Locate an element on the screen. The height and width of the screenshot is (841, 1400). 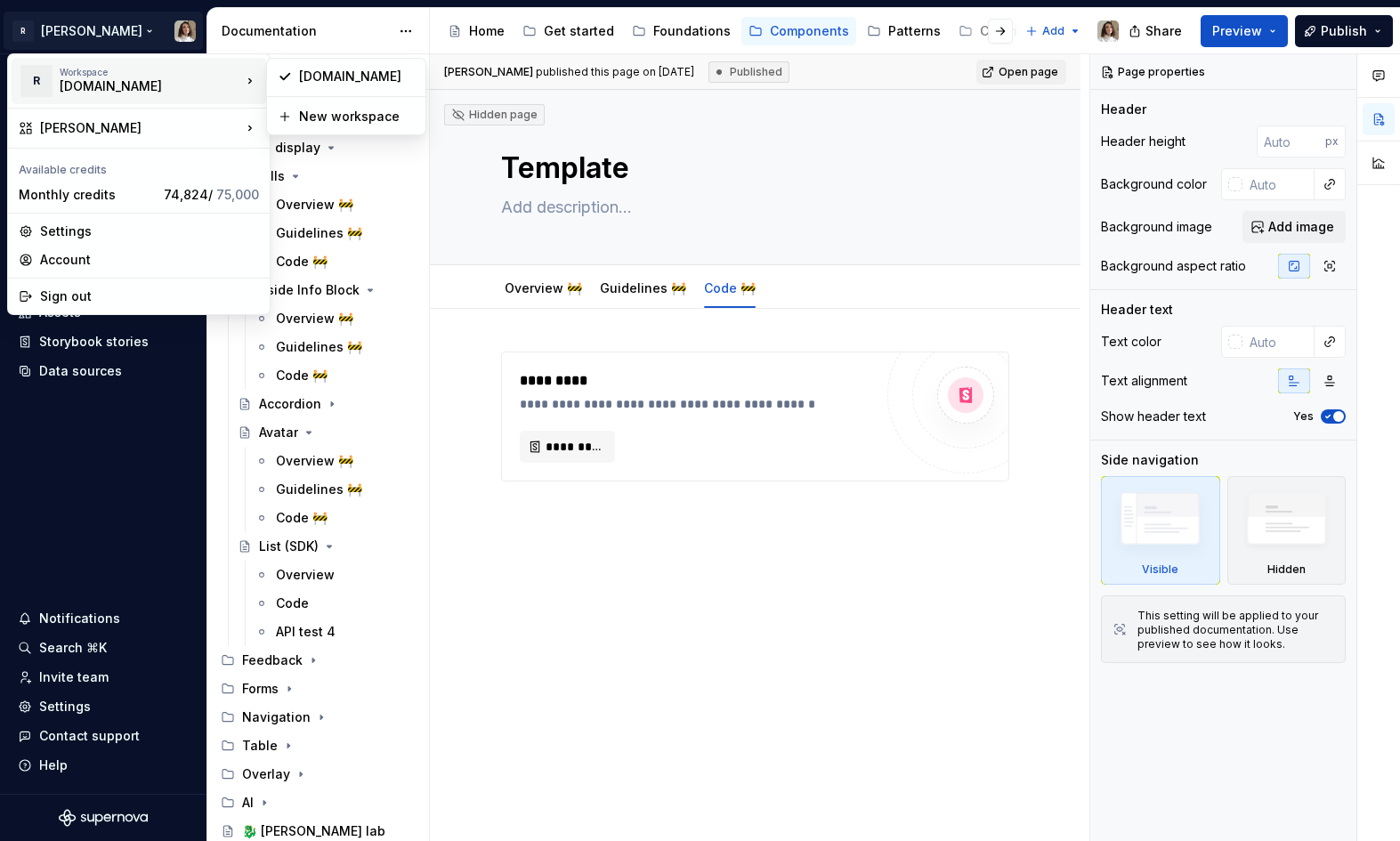
div: Settings is located at coordinates (150, 231).